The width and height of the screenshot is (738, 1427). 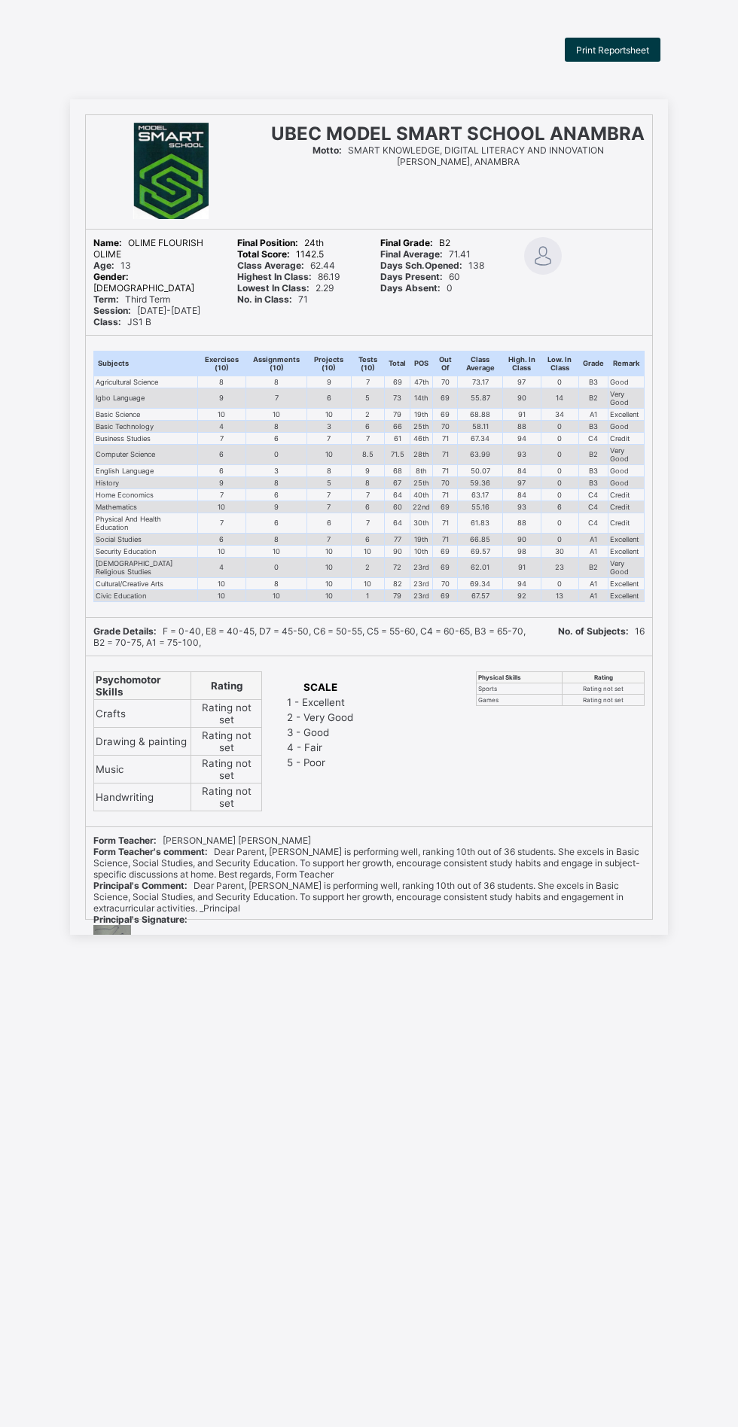 What do you see at coordinates (480, 567) in the screenshot?
I see `td: 62.01` at bounding box center [480, 567].